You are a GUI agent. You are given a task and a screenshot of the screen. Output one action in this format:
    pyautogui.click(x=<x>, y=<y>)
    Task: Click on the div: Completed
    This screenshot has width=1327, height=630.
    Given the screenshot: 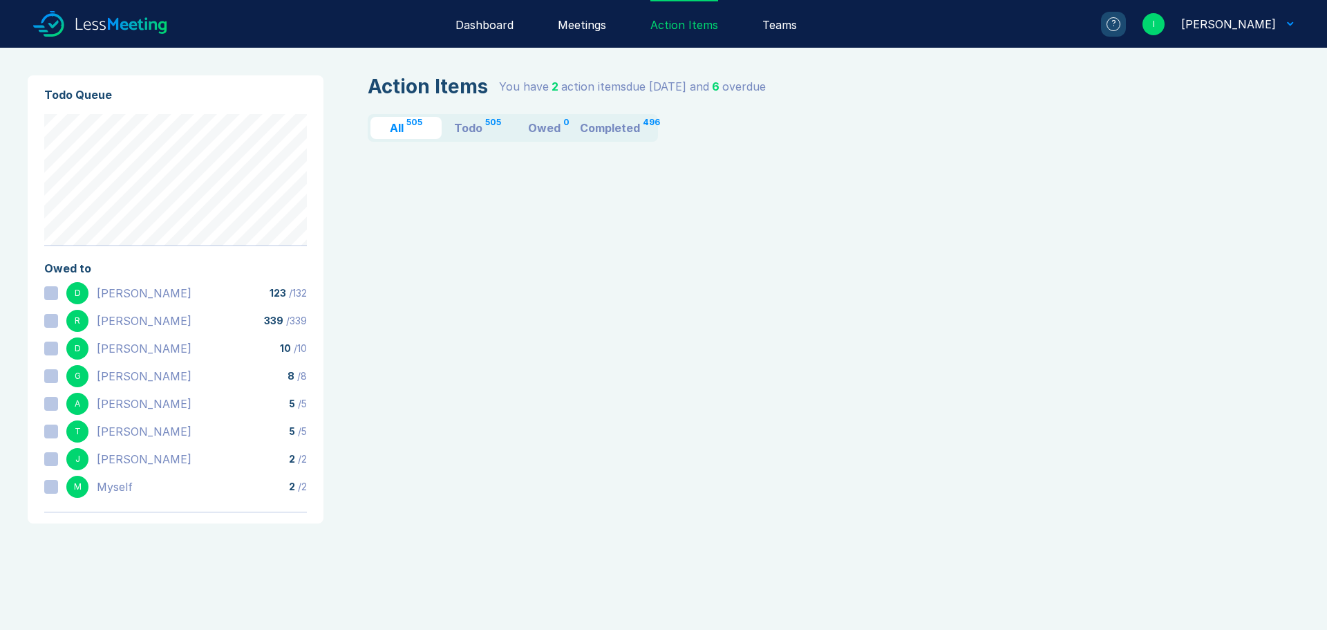 What is the action you would take?
    pyautogui.click(x=610, y=128)
    